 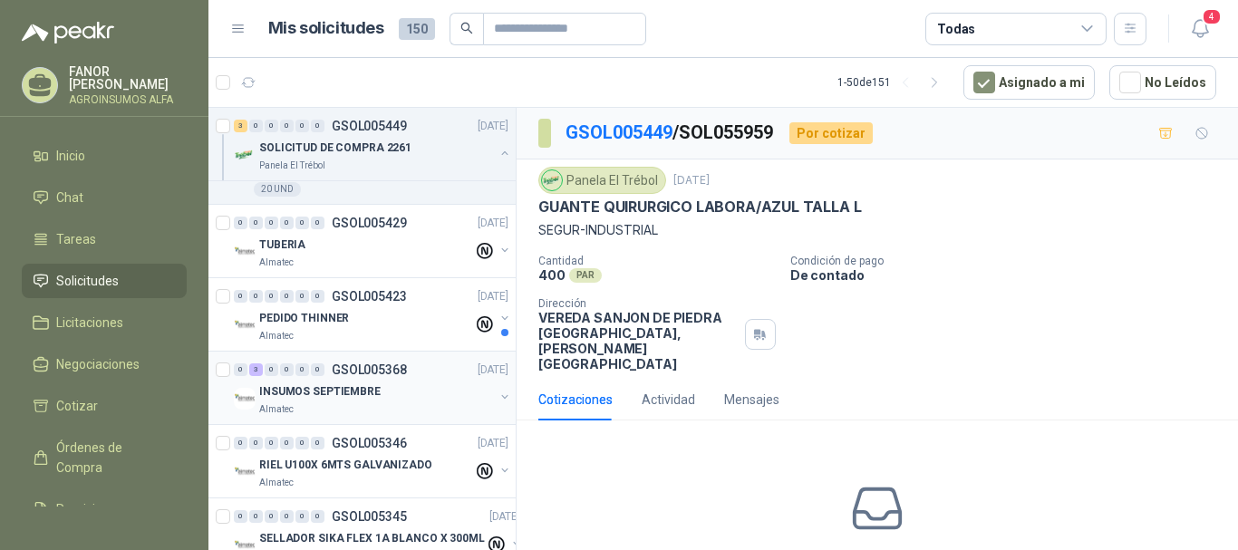 What do you see at coordinates (369, 443) in the screenshot?
I see `p: GSOL005346` at bounding box center [369, 443].